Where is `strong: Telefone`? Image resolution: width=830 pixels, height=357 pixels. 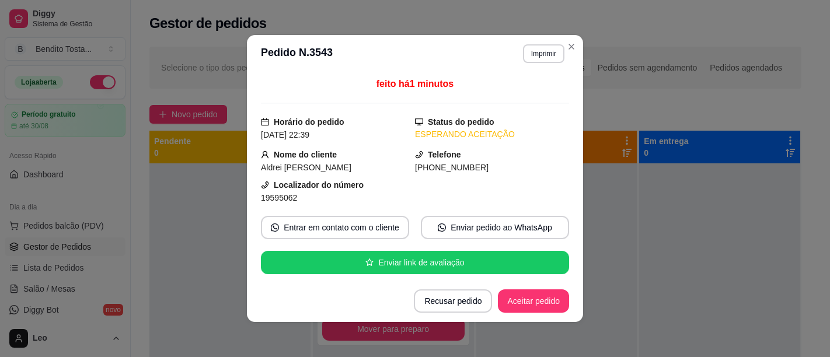 strong: Telefone is located at coordinates (444, 155).